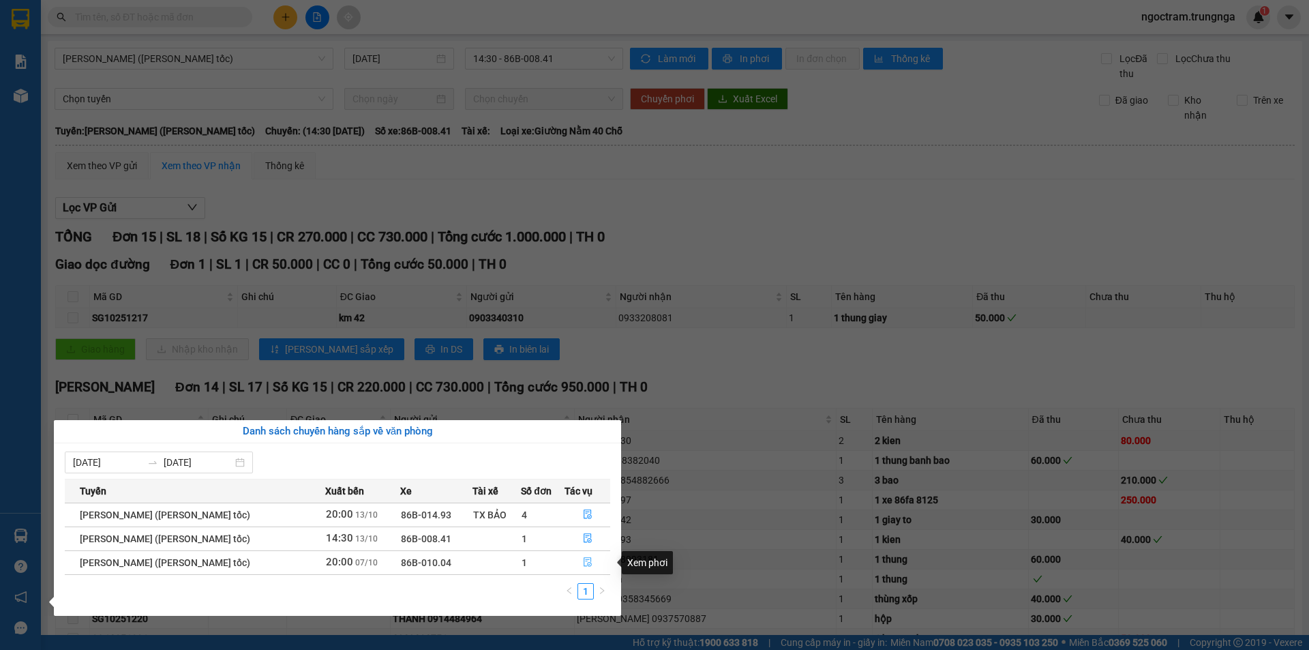 This screenshot has width=1309, height=650. Describe the element at coordinates (602, 591) in the screenshot. I see `li: Next Page` at that location.